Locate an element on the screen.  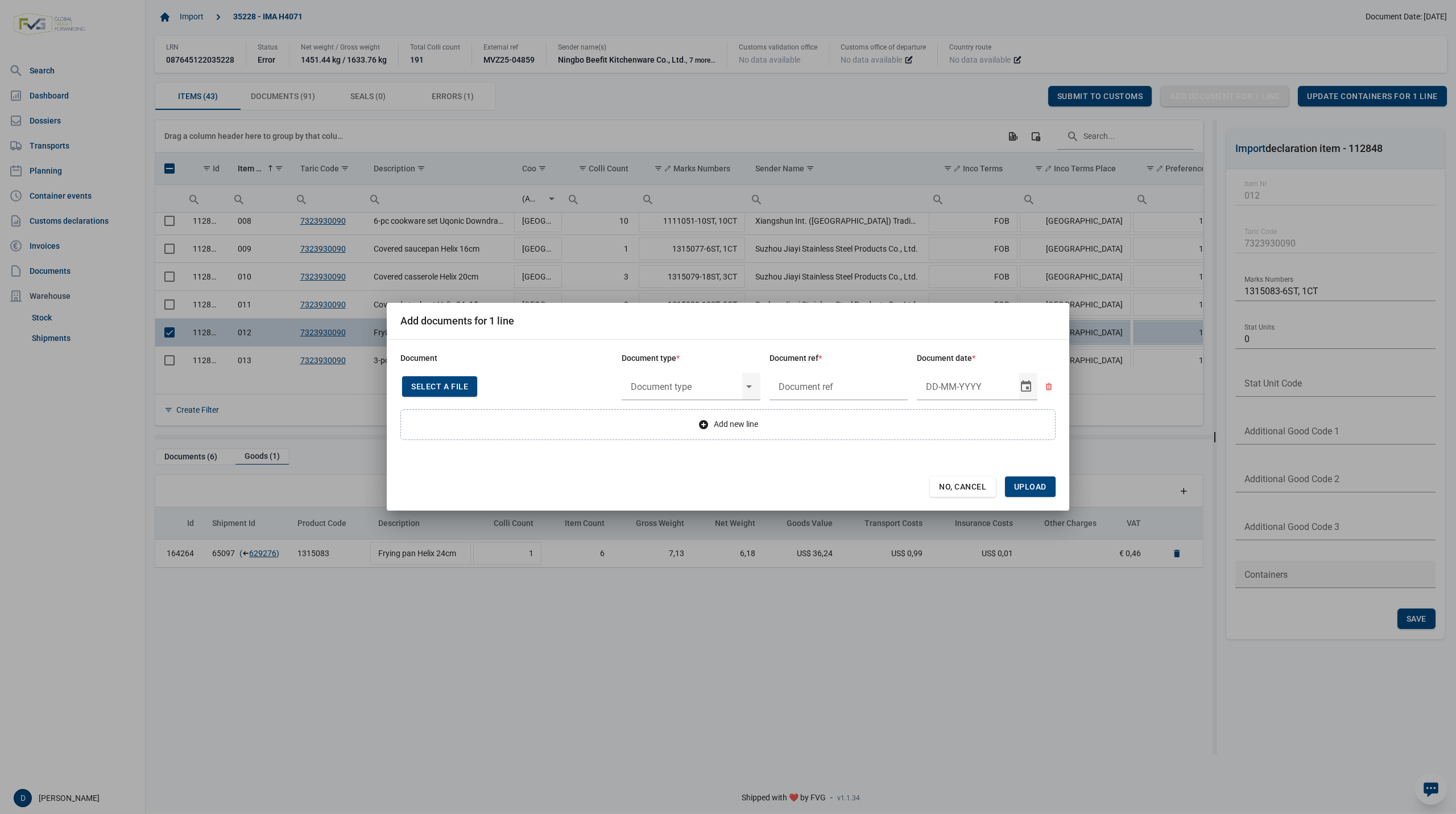
div: Add documents for 1 line is located at coordinates (457, 321).